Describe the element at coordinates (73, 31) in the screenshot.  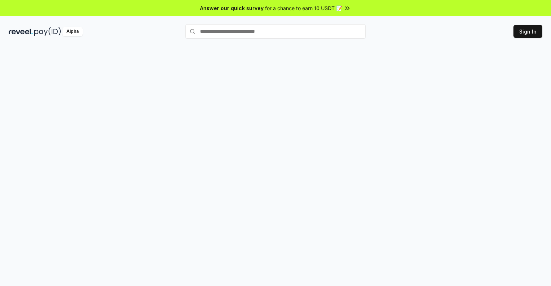
I see `div: Alpha` at that location.